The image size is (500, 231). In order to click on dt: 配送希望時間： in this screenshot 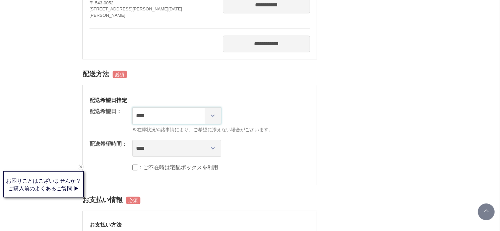, I will do `click(108, 144)`.